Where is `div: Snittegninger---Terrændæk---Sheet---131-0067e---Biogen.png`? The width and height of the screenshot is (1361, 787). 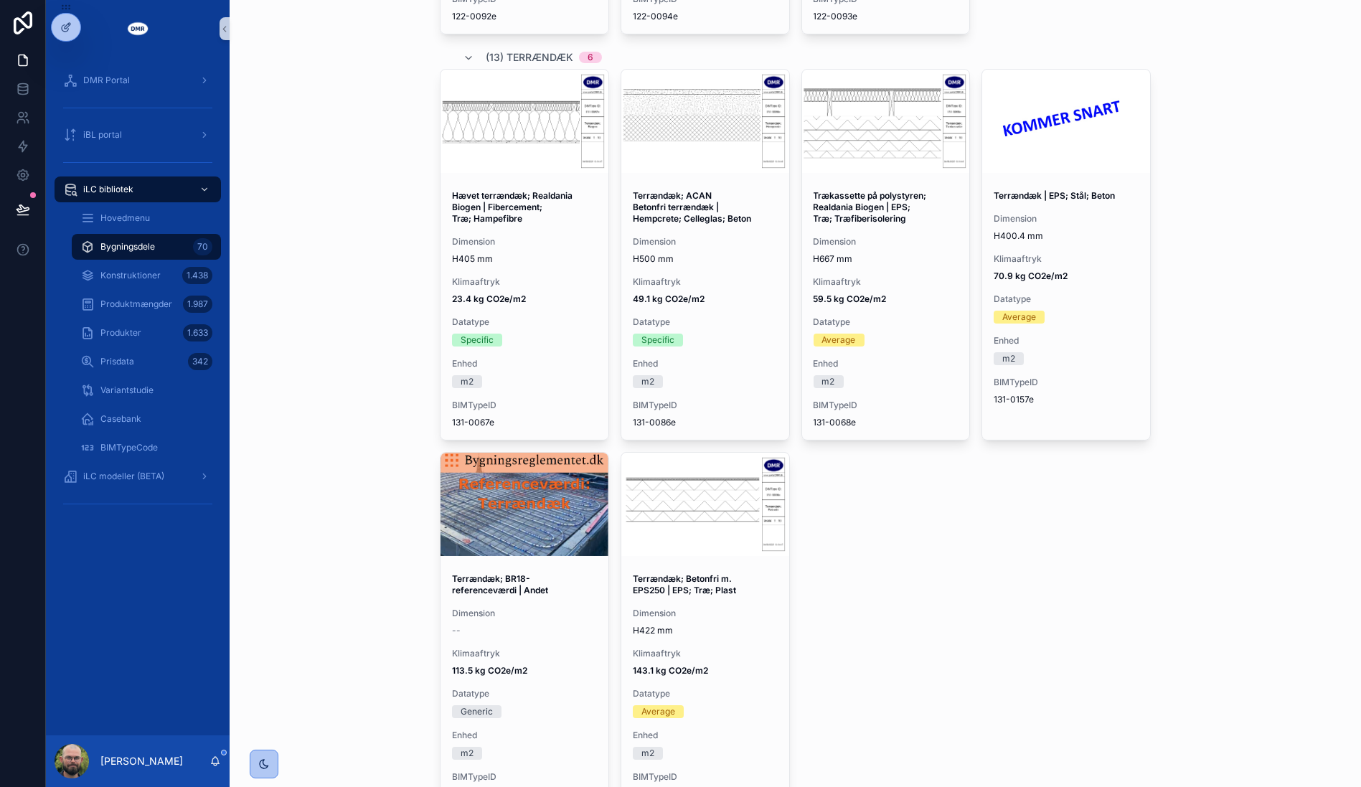
div: Snittegninger---Terrændæk---Sheet---131-0067e---Biogen.png is located at coordinates (524, 121).